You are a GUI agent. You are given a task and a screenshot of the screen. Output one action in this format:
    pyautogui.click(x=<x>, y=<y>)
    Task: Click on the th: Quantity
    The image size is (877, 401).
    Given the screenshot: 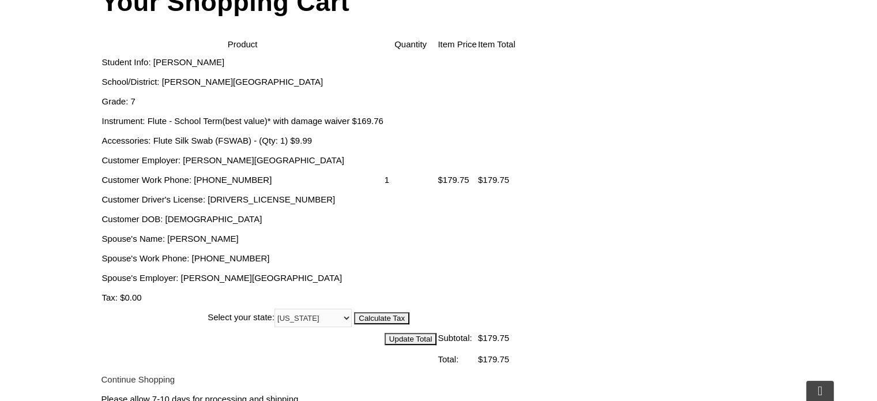 What is the action you would take?
    pyautogui.click(x=410, y=44)
    